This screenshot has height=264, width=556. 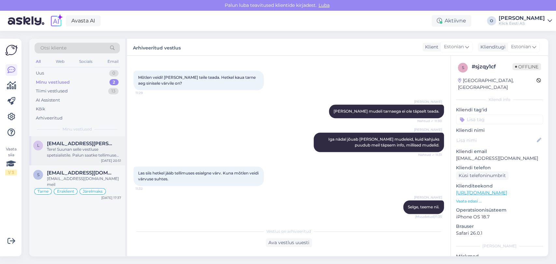 I want to click on div: Minu vestlused, so click(x=53, y=82).